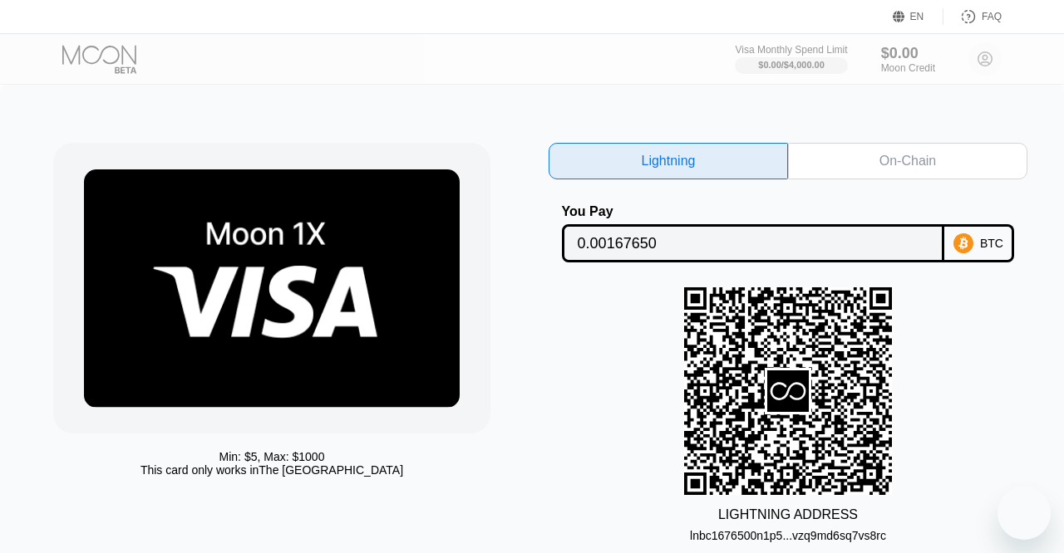 This screenshot has width=1064, height=553. I want to click on div: Min: $ 5 , Max: $ 1000, so click(272, 457).